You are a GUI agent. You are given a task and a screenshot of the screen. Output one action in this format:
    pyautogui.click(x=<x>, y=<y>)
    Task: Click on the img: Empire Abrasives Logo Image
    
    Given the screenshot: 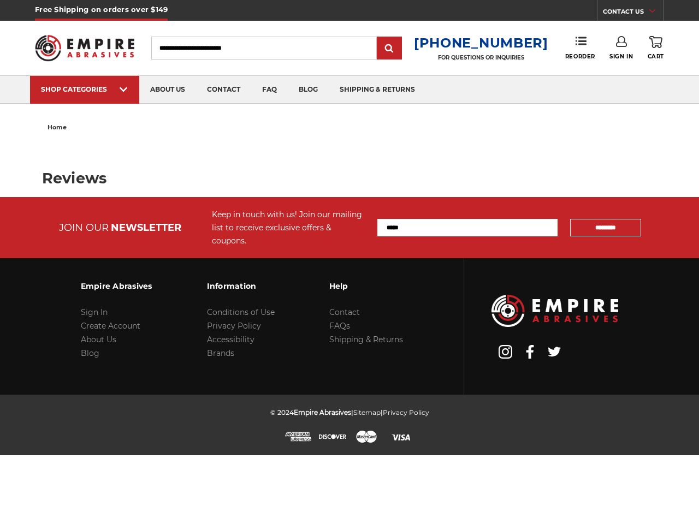 What is the action you would take?
    pyautogui.click(x=555, y=311)
    